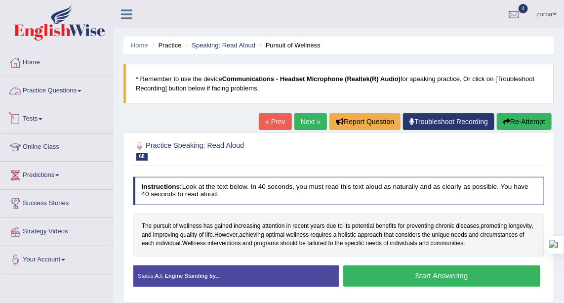  I want to click on button: Re-Attempt, so click(524, 122).